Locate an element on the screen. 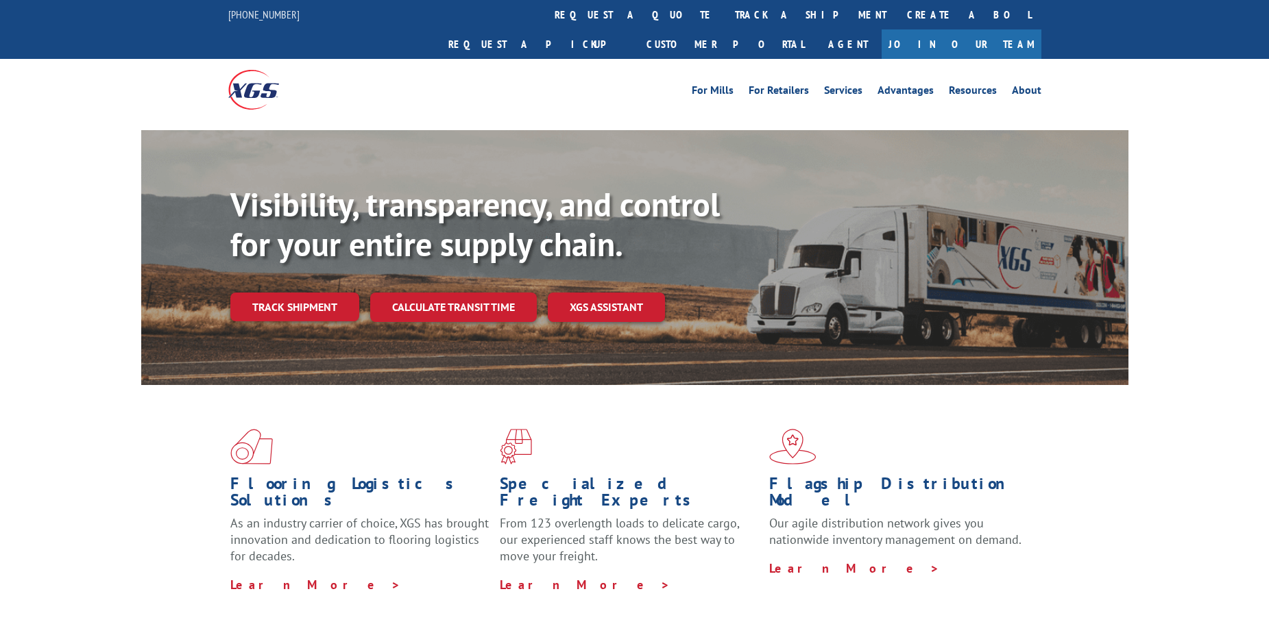 This screenshot has height=635, width=1269. a: For Mills is located at coordinates (712, 93).